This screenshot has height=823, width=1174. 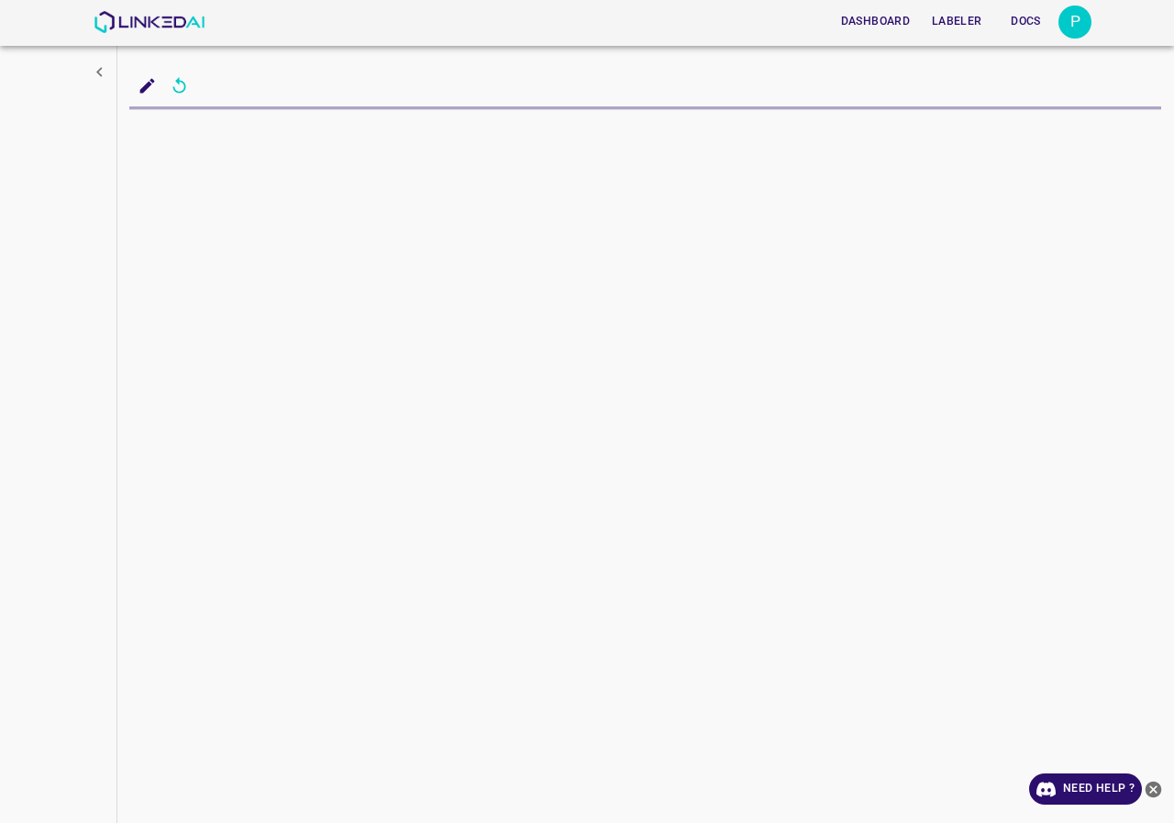 I want to click on a: Need Help ?, so click(x=1085, y=789).